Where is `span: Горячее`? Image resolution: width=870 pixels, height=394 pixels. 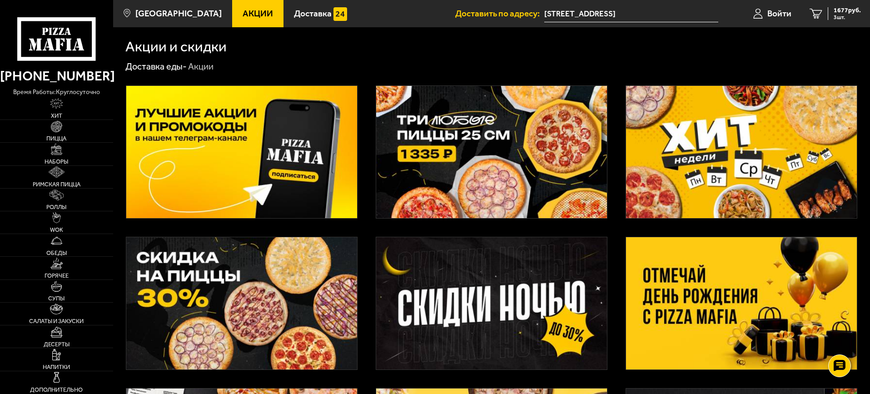
span: Горячее is located at coordinates (56, 275).